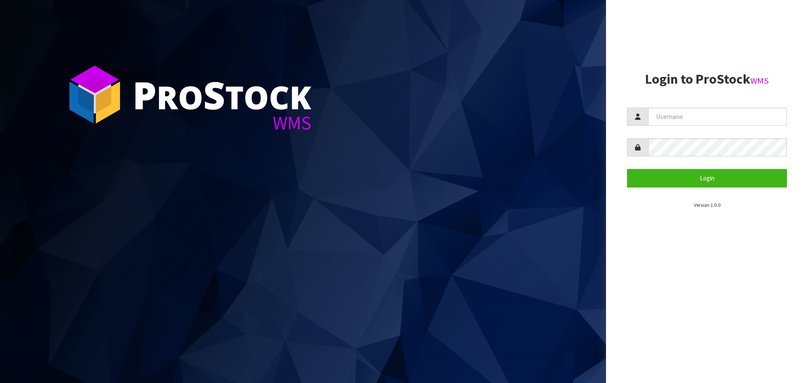 This screenshot has width=808, height=383. Describe the element at coordinates (95, 95) in the screenshot. I see `img: ProStock Cube` at that location.